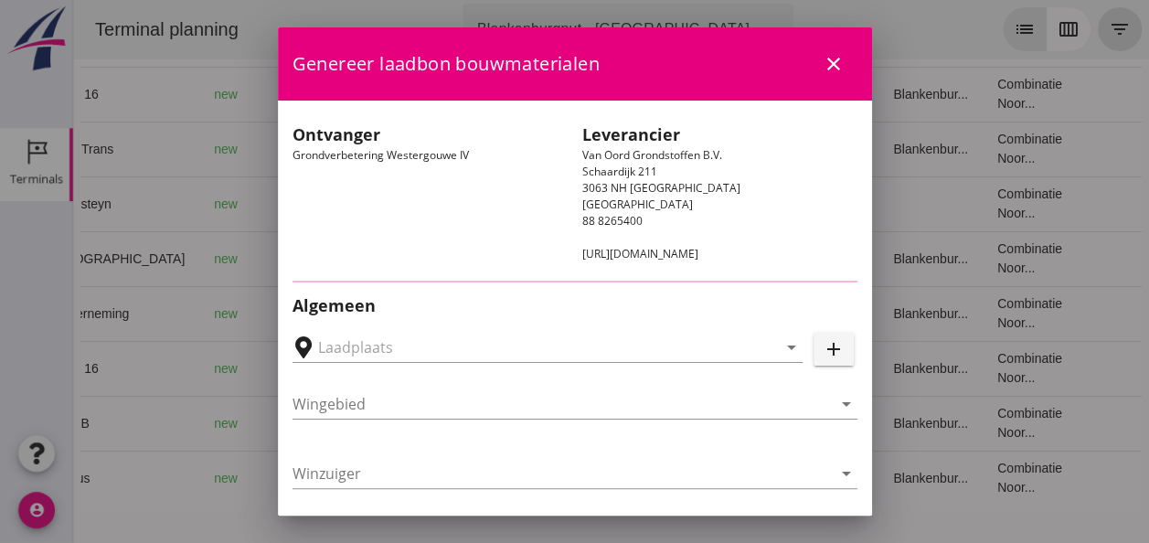 The image size is (1149, 543). What do you see at coordinates (93, 29) in the screenshot?
I see `div: Terminal planning` at bounding box center [93, 29].